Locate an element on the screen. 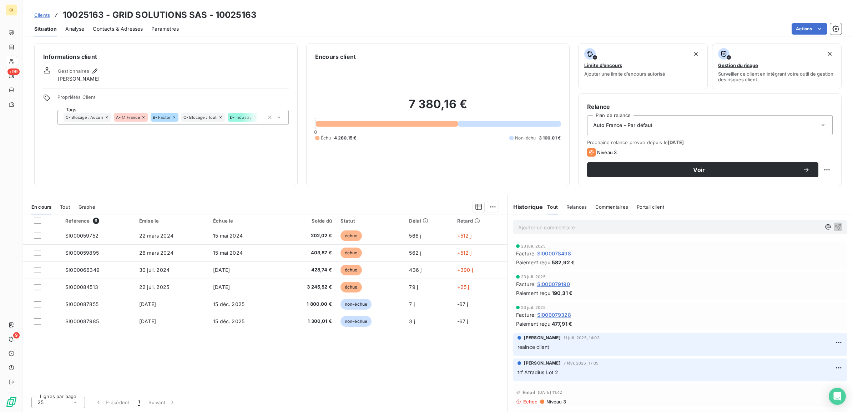 This screenshot has height=412, width=853. div: Délai is located at coordinates (429, 221).